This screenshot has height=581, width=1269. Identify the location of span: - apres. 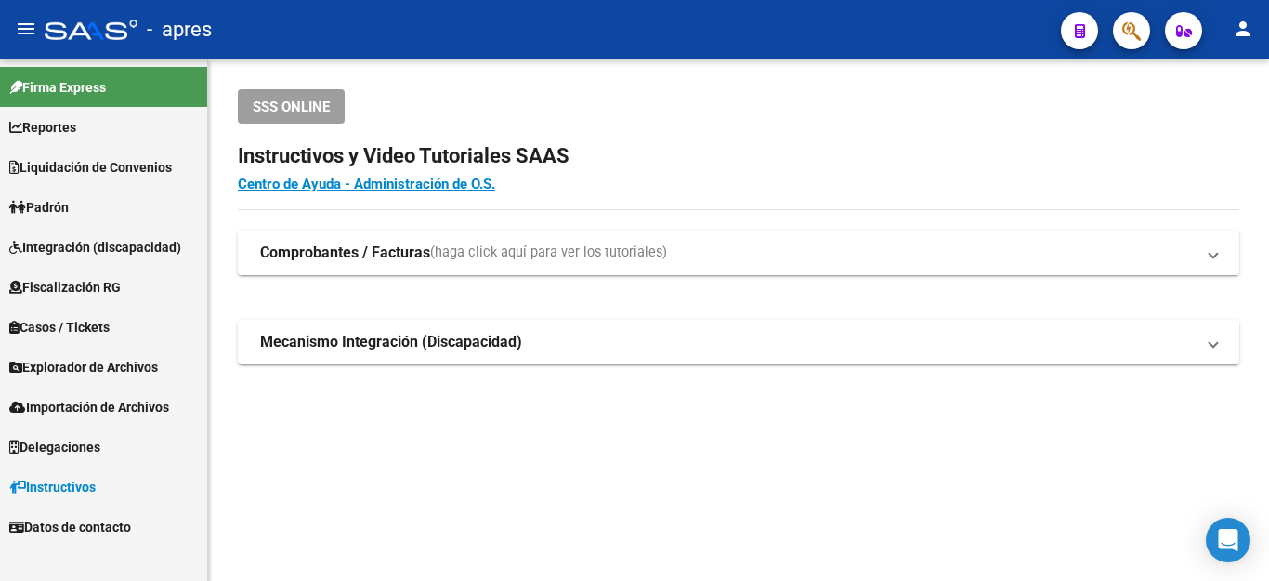
(179, 30).